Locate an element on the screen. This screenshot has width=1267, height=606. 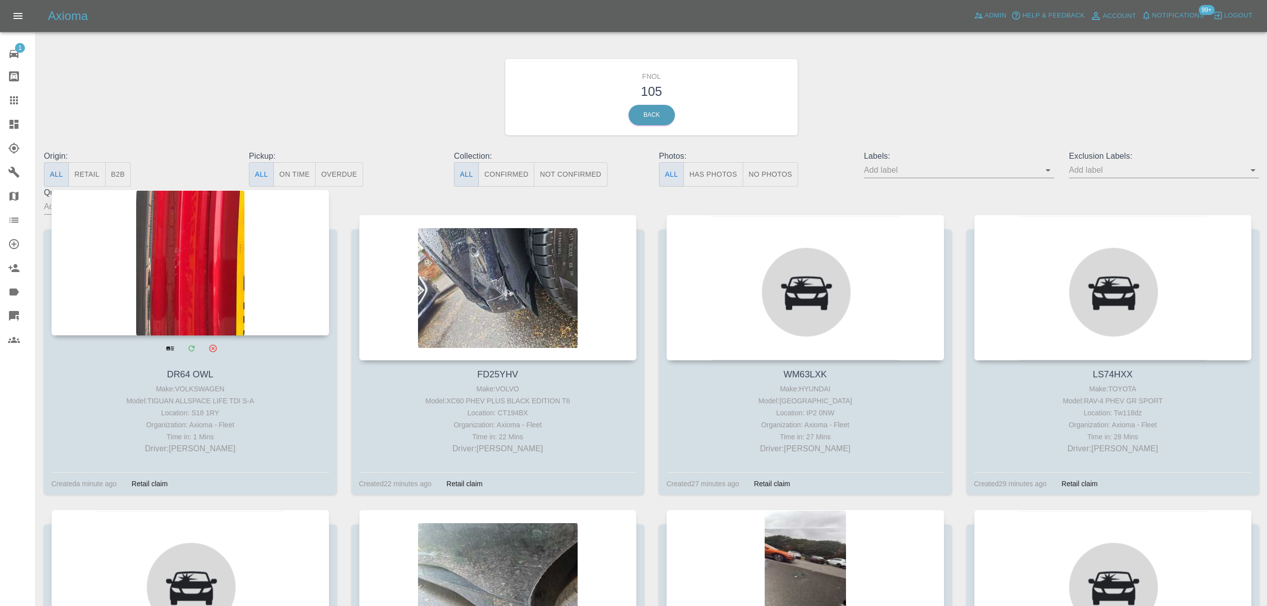
h5: Axioma is located at coordinates (68, 16).